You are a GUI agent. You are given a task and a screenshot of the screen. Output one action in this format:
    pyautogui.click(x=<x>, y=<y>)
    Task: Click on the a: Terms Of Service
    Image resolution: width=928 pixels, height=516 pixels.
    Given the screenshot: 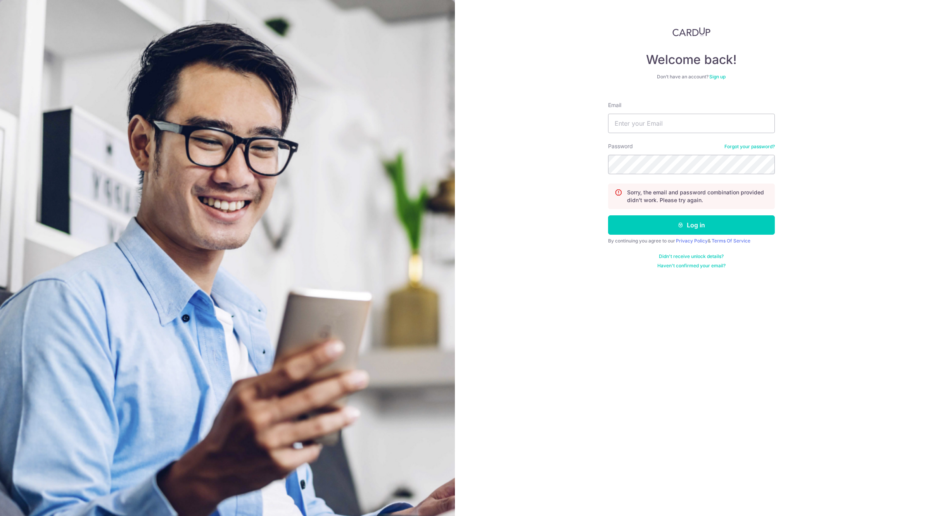 What is the action you would take?
    pyautogui.click(x=731, y=240)
    